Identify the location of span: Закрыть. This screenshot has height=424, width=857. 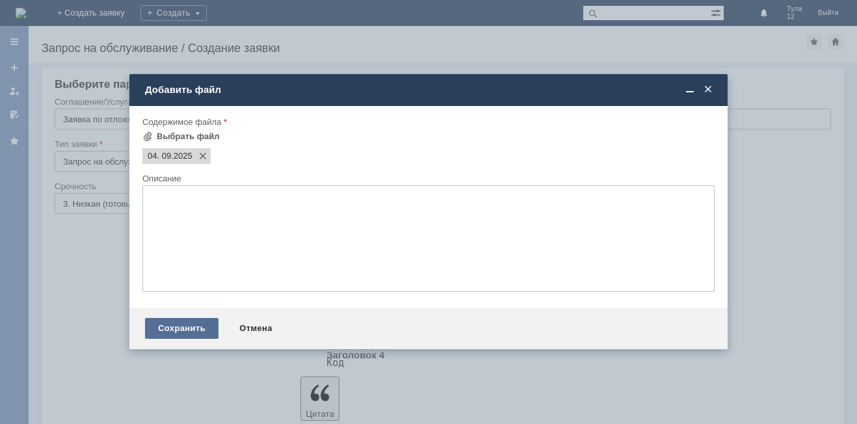
(708, 90).